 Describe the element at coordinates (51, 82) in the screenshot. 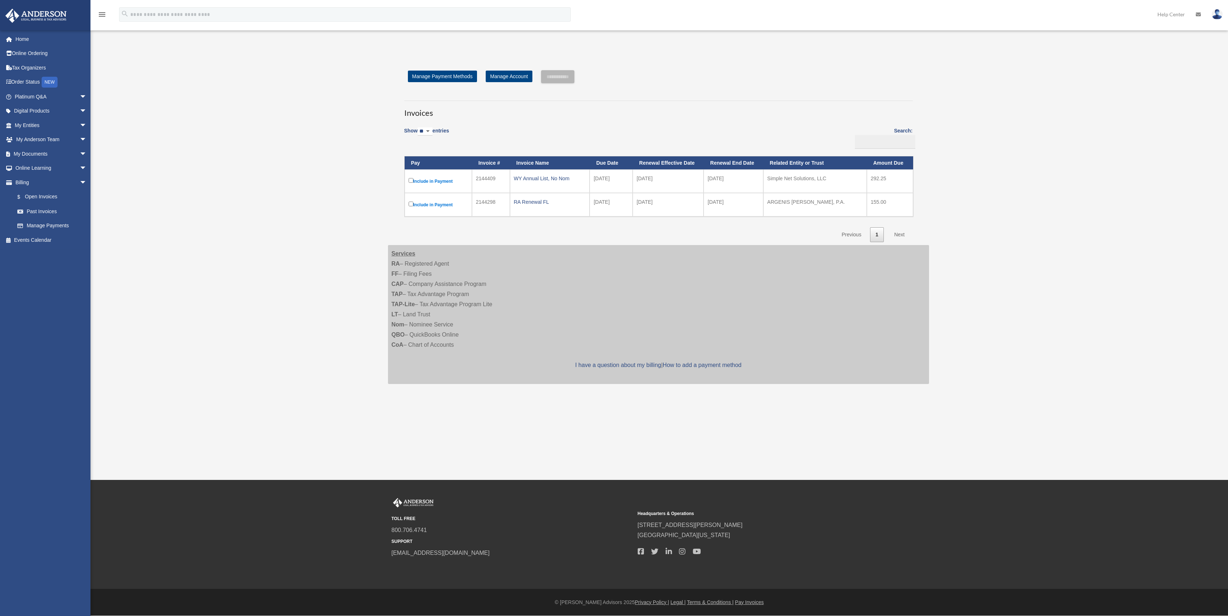

I see `a: Order StatusNEW` at that location.